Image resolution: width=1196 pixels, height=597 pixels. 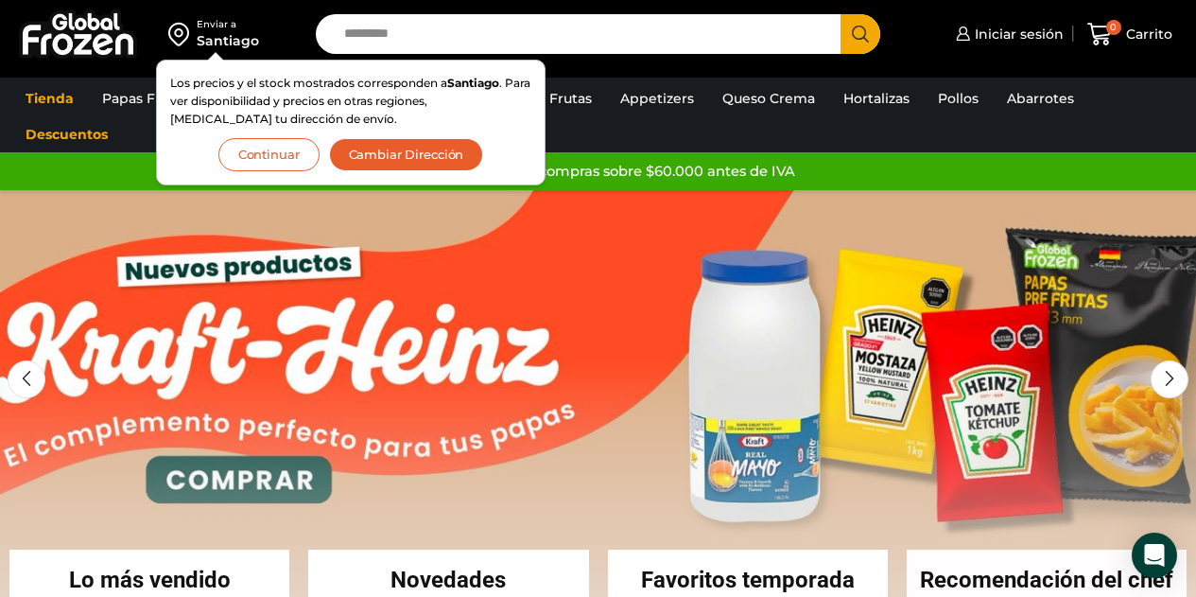 I want to click on a: 0 Carrito, so click(x=1130, y=34).